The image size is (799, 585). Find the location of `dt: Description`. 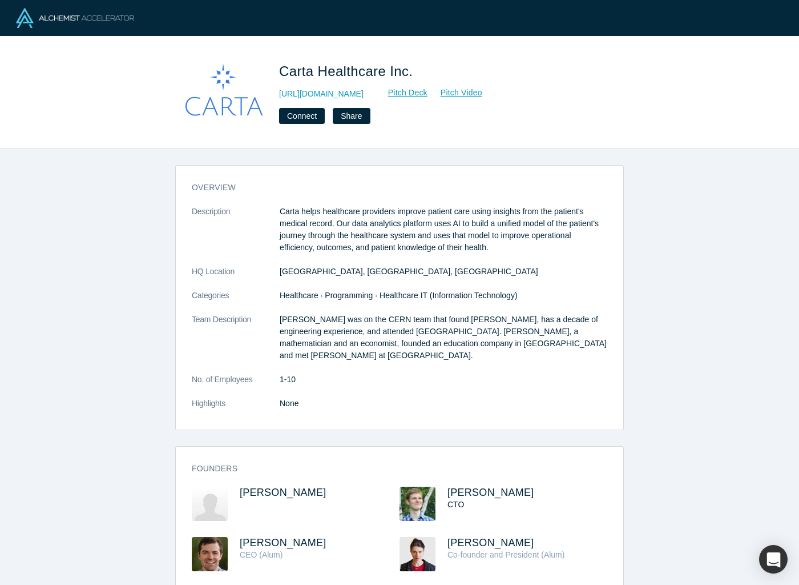

dt: Description is located at coordinates (236, 235).